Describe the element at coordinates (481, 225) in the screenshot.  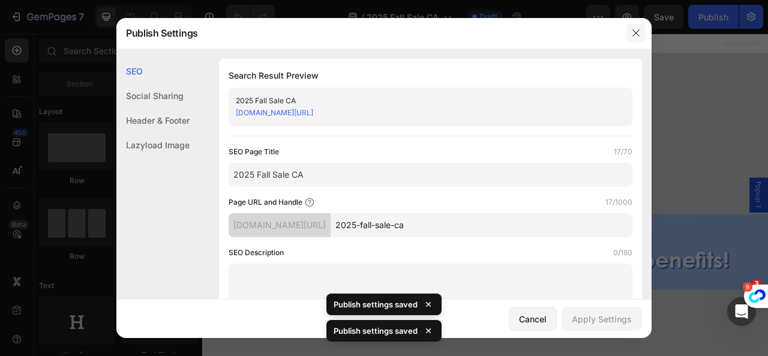
I see `input: Handle` at that location.